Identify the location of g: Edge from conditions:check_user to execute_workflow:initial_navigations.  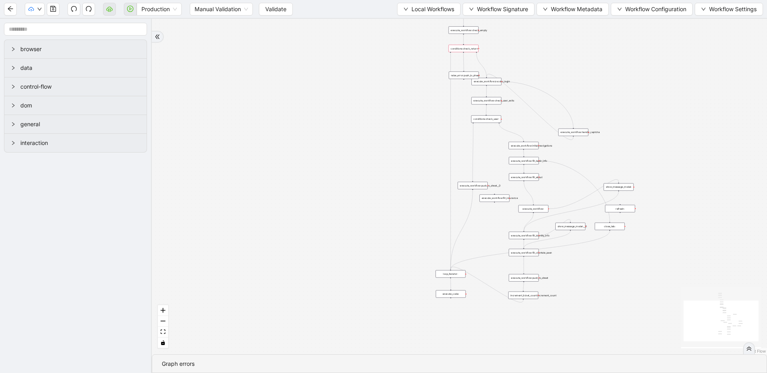
(511, 132).